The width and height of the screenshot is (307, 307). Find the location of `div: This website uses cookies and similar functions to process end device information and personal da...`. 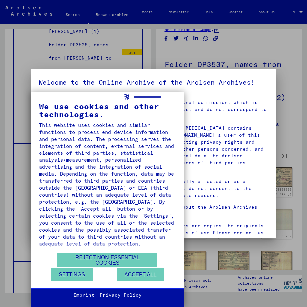

div: This website uses cookies and similar functions to process end device information and personal da... is located at coordinates (107, 185).